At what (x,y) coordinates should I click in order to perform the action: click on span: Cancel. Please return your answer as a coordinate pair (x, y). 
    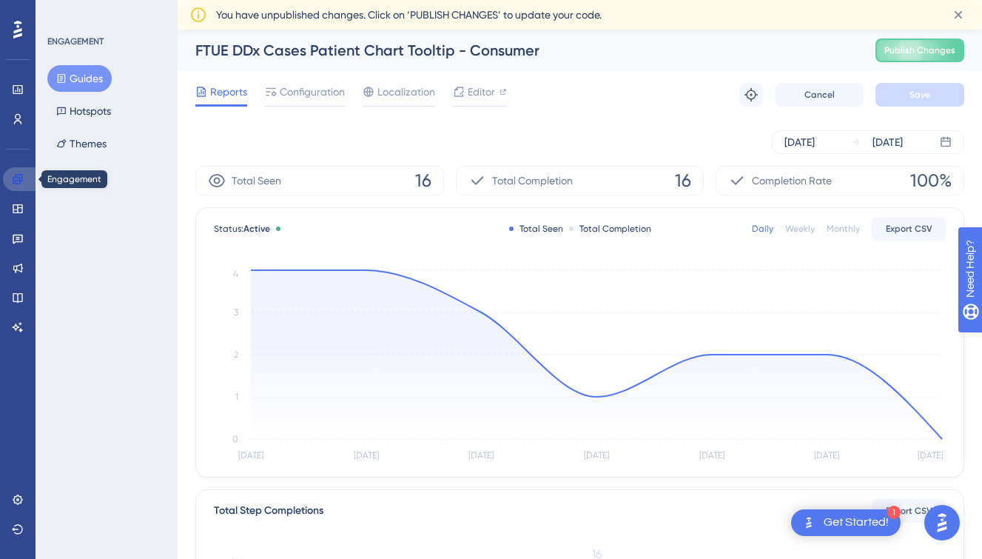
    Looking at the image, I should click on (819, 95).